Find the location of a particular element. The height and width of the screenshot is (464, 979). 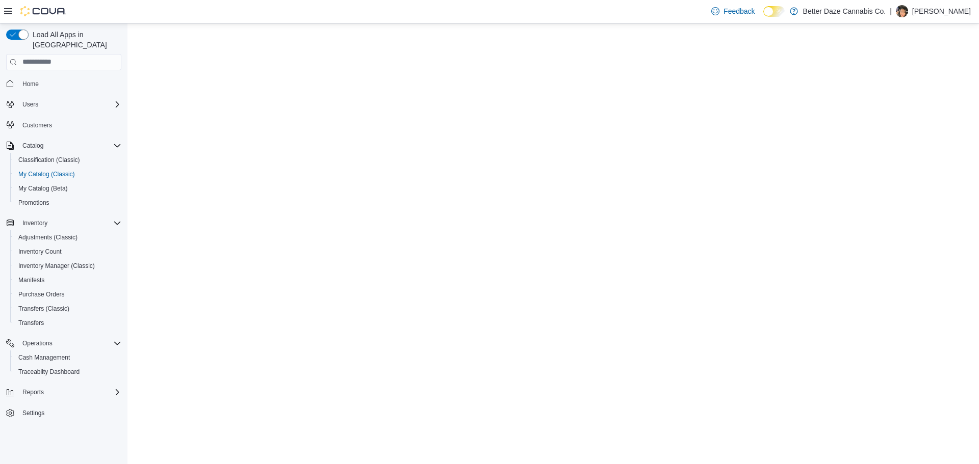

a: Feedback is located at coordinates (732, 11).